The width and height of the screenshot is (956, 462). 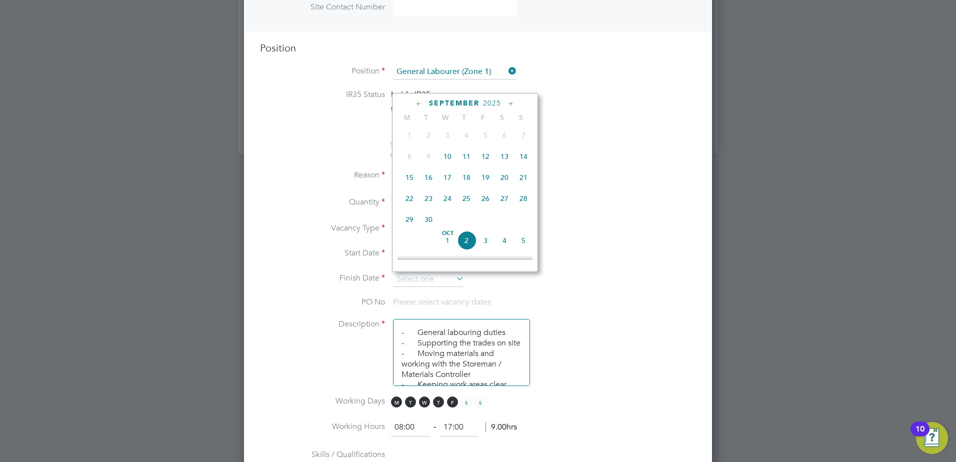 I want to click on label: Finish Date, so click(x=322, y=278).